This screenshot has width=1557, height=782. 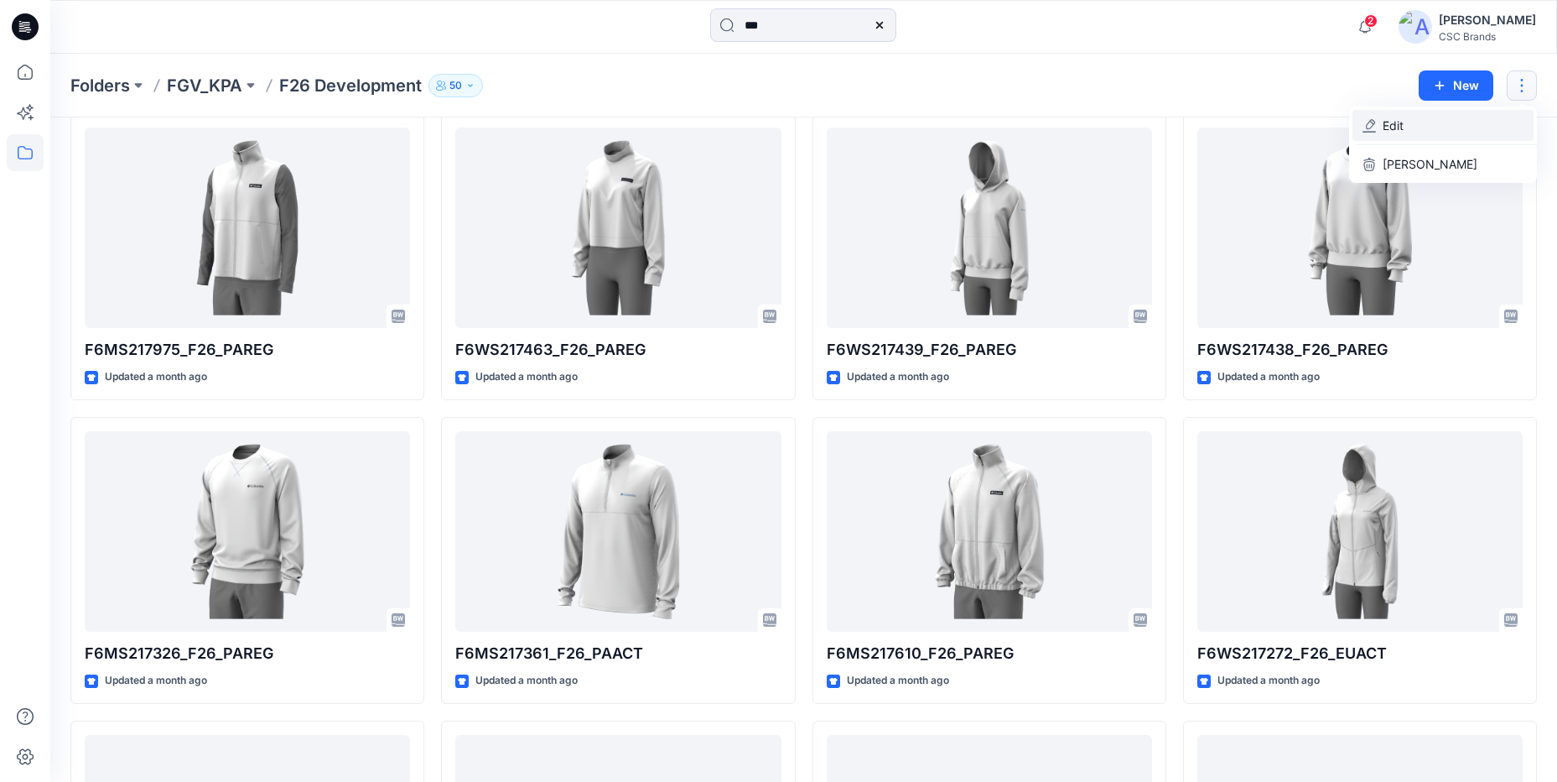 What do you see at coordinates (989, 227) in the screenshot?
I see `a: F6WS217439_F26_PAREG` at bounding box center [989, 227].